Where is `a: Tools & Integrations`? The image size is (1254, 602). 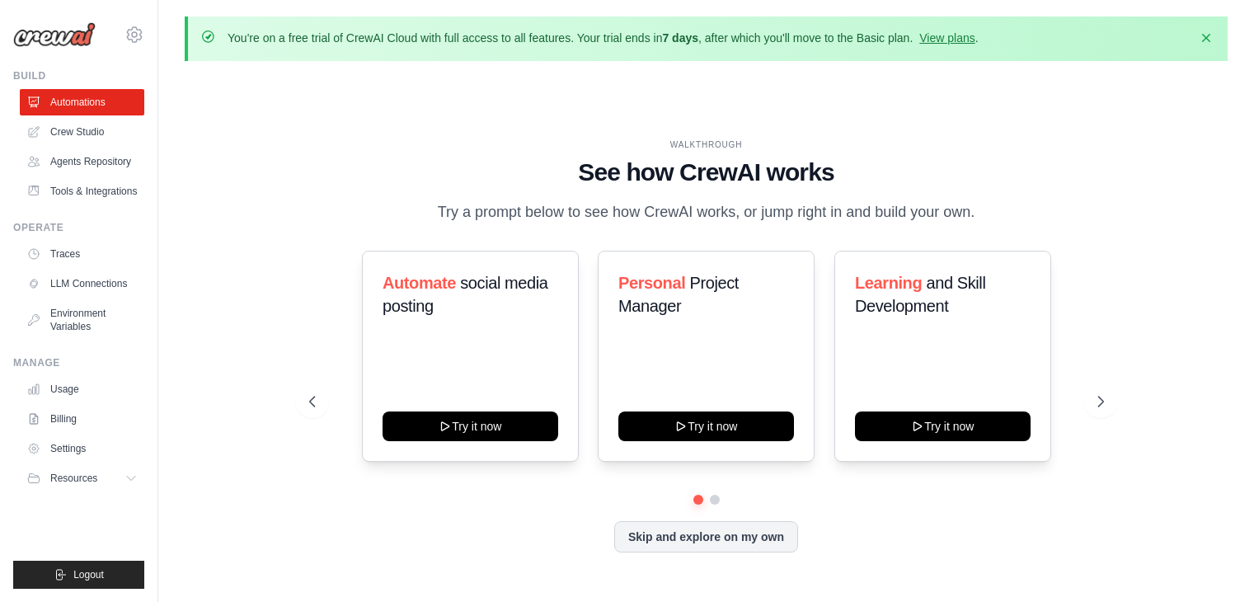
a: Tools & Integrations is located at coordinates (82, 191).